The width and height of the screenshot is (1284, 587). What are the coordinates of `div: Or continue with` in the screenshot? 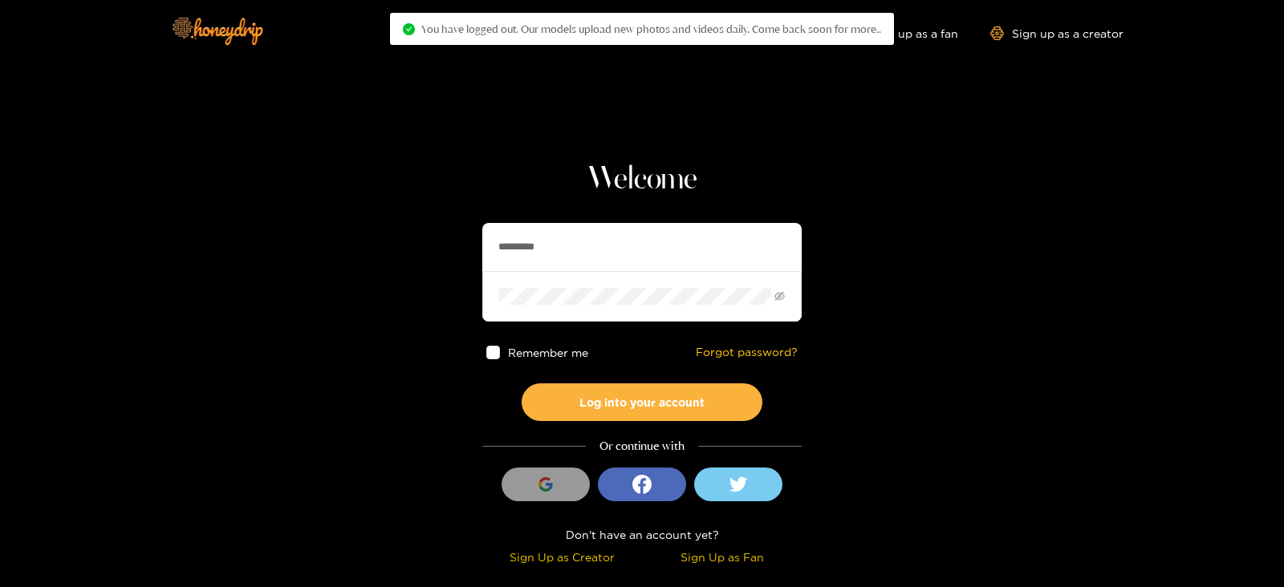 It's located at (642, 446).